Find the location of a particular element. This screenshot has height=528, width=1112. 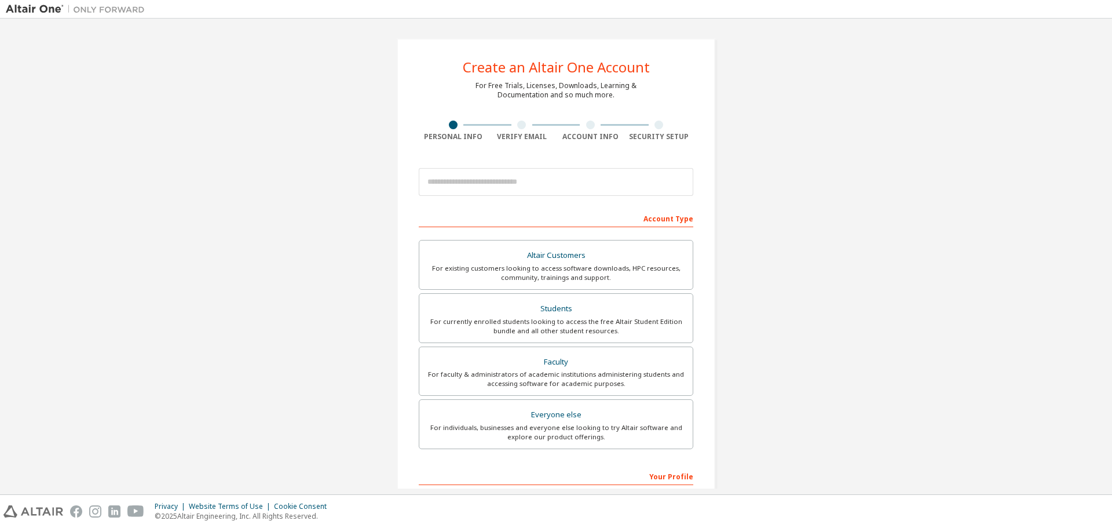

div: Faculty is located at coordinates (556, 362).